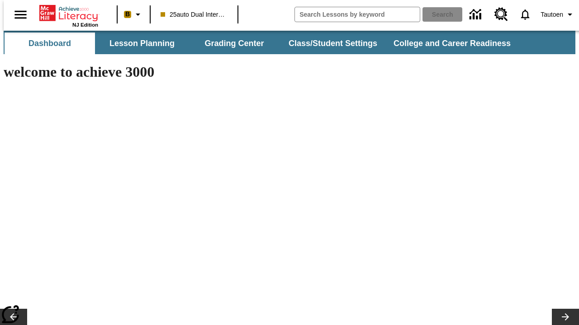  Describe the element at coordinates (85, 25) in the screenshot. I see `span: NJ Edition` at that location.